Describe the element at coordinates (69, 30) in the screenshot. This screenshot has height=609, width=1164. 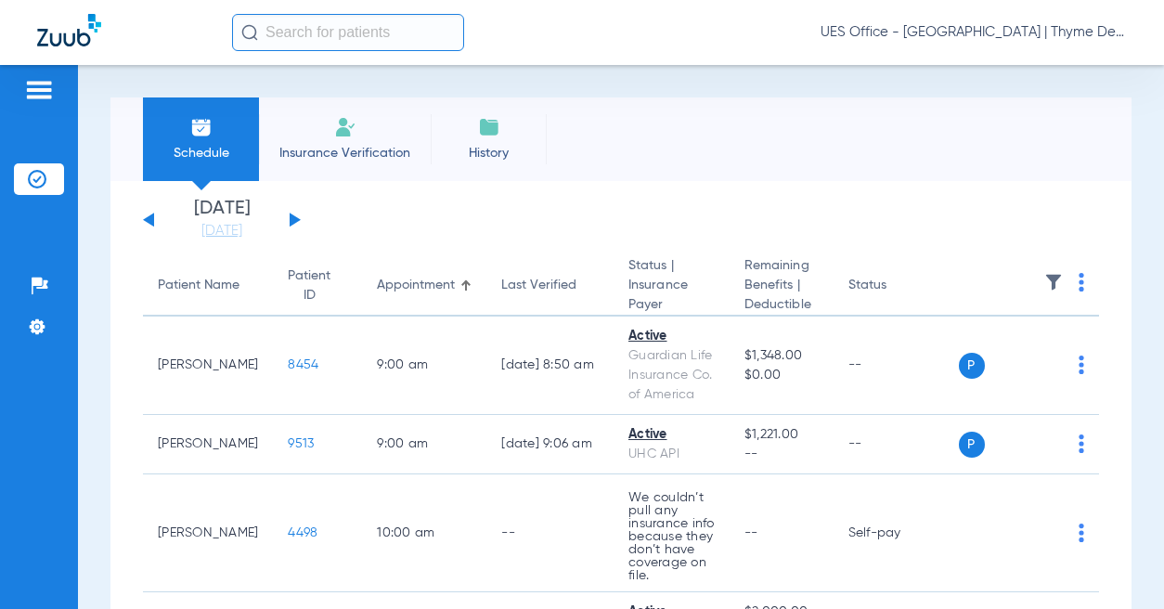
I see `img: Zuub Logo` at that location.